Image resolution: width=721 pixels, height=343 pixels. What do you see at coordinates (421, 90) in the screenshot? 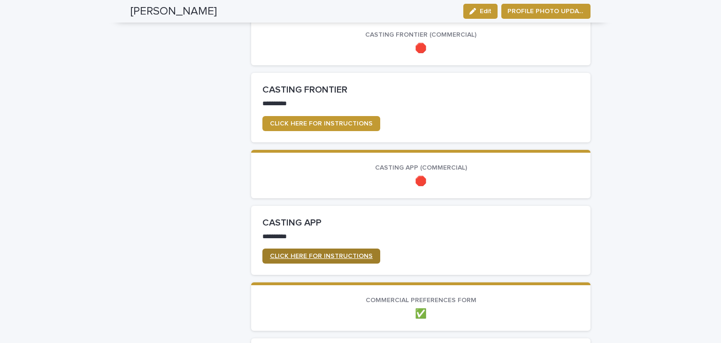
I see `h2: CASTING FRONTIER` at bounding box center [421, 90].